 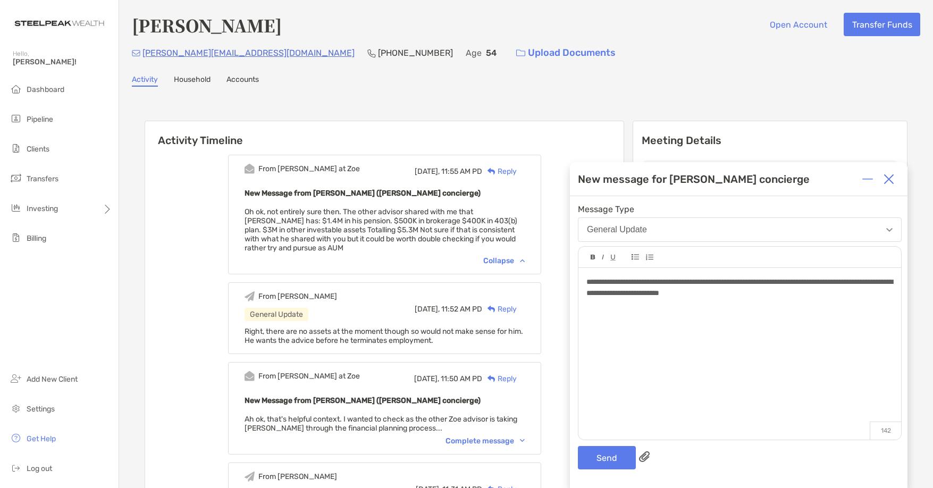 I want to click on h6: Activity Timeline, so click(x=384, y=134).